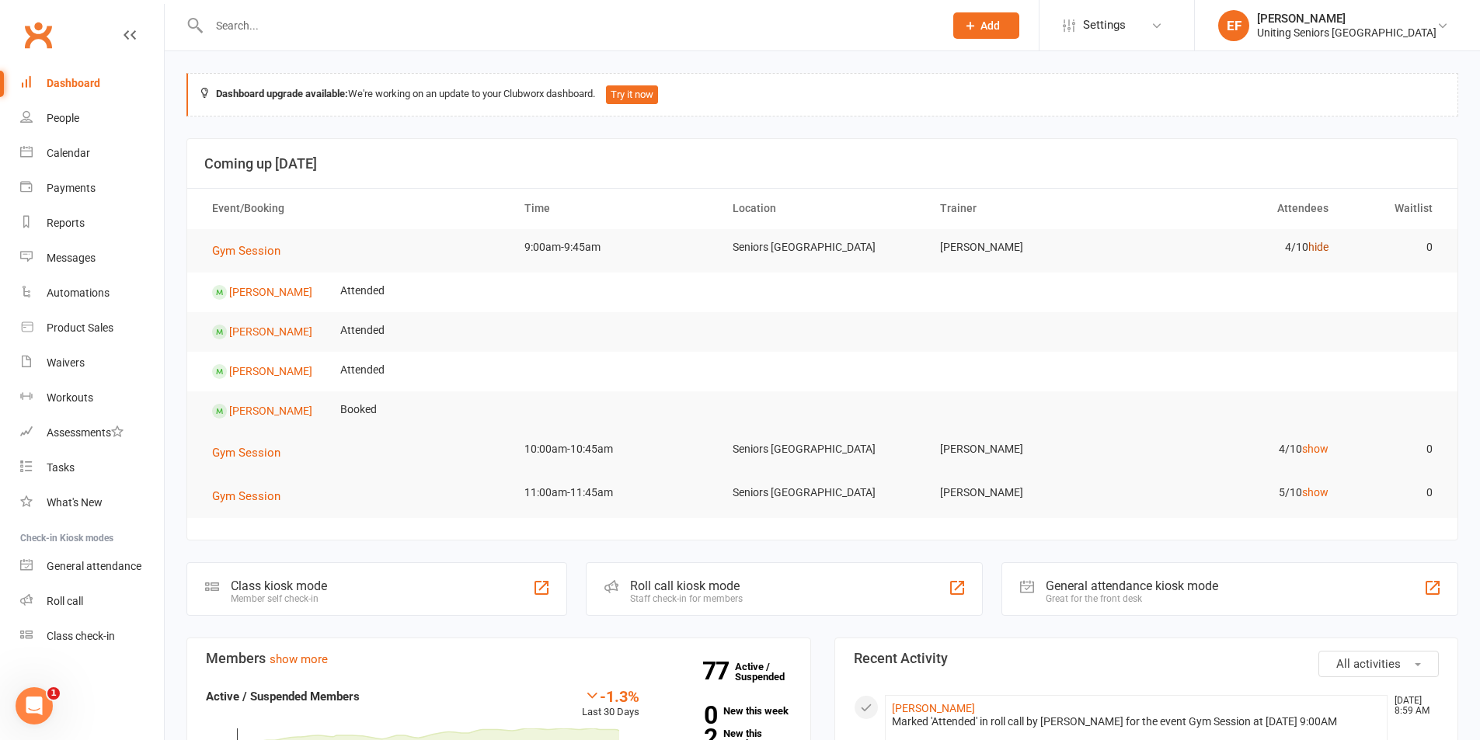  What do you see at coordinates (92, 363) in the screenshot?
I see `a: Waivers` at bounding box center [92, 363].